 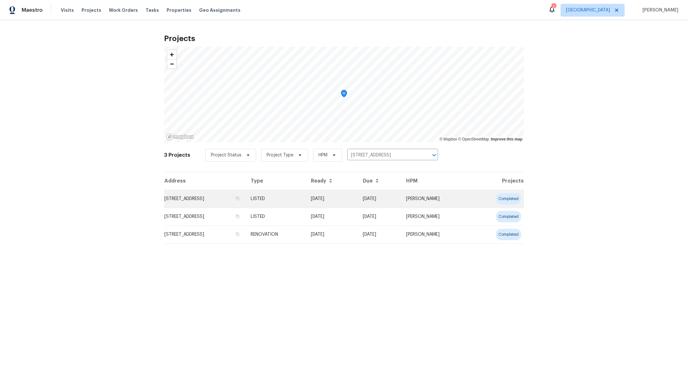 What do you see at coordinates (177, 155) in the screenshot?
I see `h2: 3 Projects` at bounding box center [177, 155].